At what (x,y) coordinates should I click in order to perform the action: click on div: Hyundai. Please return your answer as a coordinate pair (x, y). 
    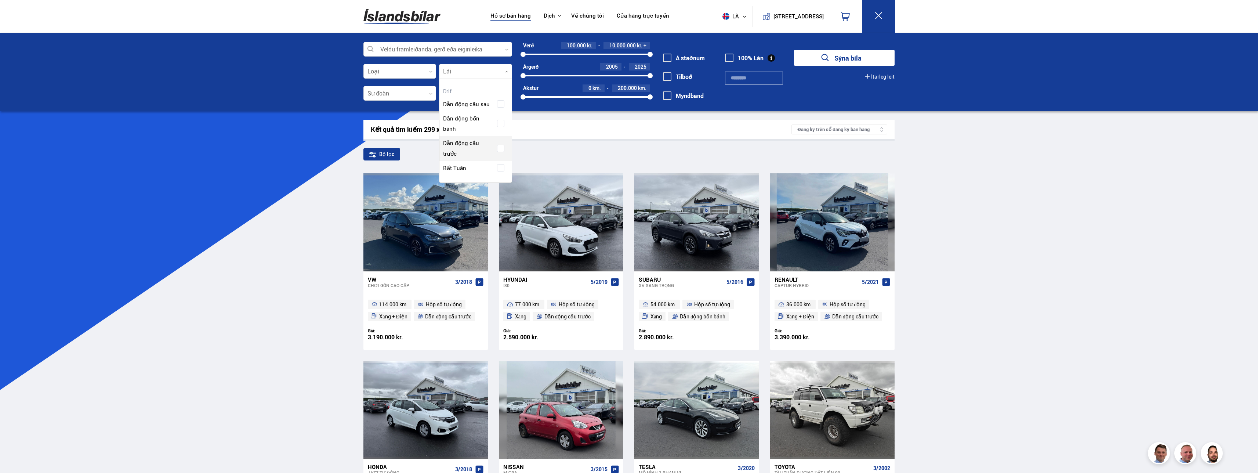
    Looking at the image, I should click on (545, 279).